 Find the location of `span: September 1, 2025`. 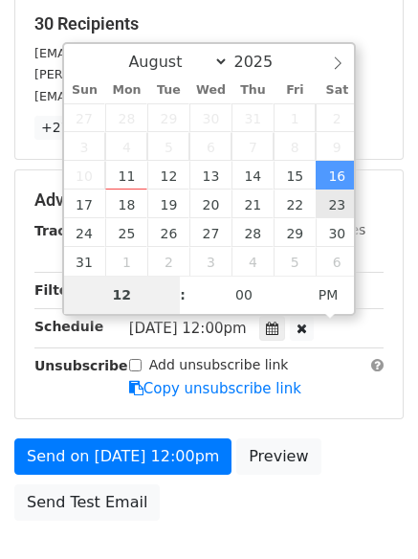

span: September 1, 2025 is located at coordinates (126, 261).